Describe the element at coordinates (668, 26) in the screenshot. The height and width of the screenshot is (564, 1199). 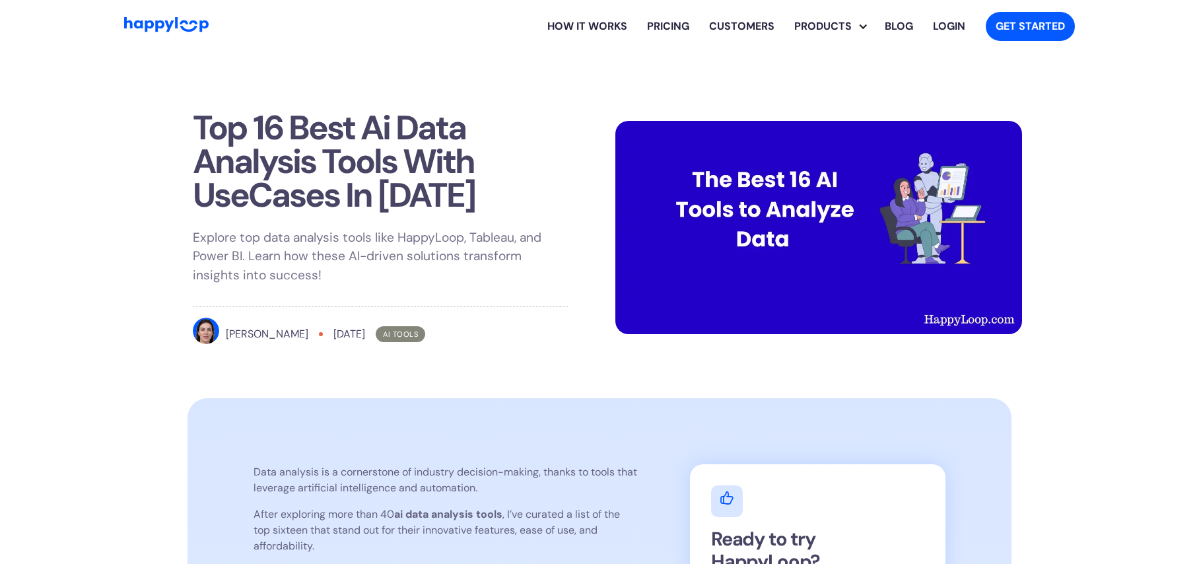
I see `a: View HappyLoop pricing plans` at that location.